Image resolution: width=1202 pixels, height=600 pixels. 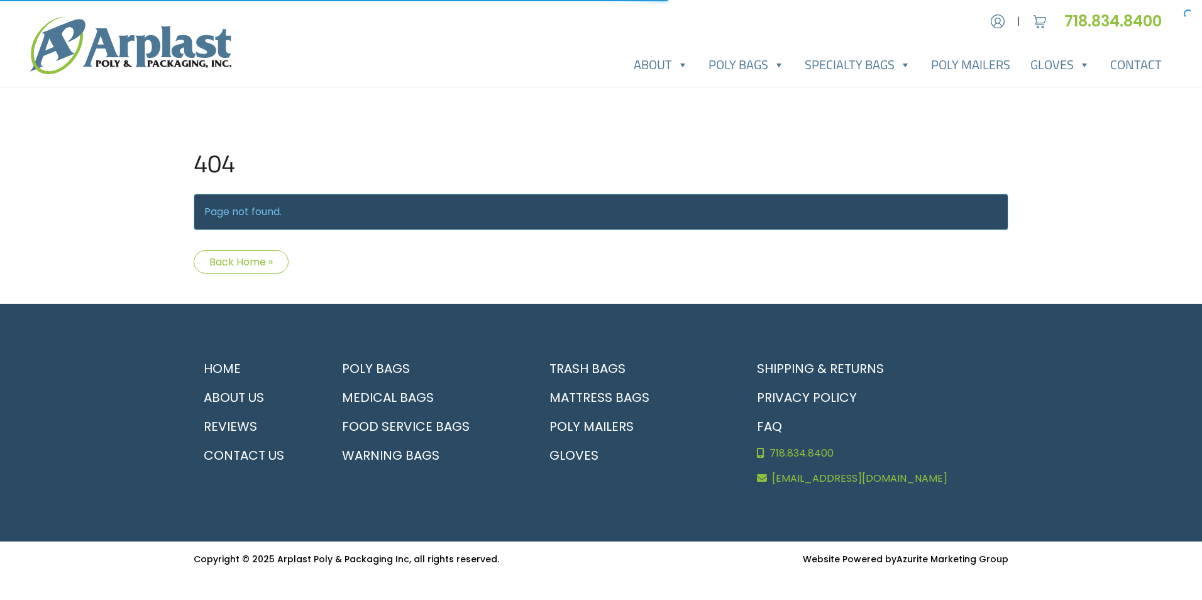 I want to click on a: Trash Bags, so click(x=636, y=368).